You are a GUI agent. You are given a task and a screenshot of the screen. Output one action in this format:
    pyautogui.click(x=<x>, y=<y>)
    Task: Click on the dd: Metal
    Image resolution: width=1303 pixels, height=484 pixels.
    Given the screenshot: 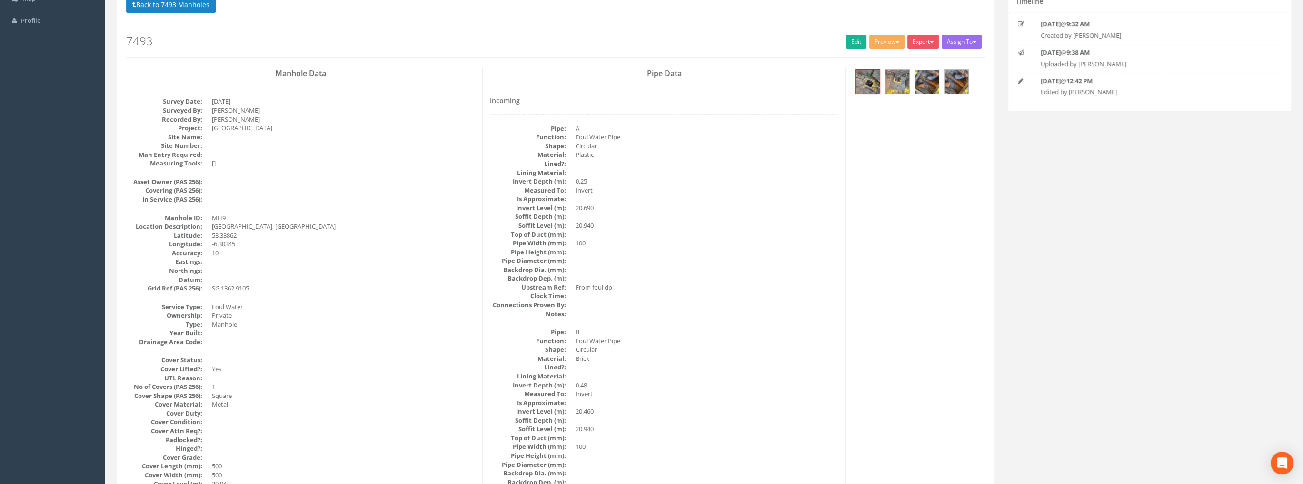 What is the action you would take?
    pyautogui.click(x=343, y=405)
    